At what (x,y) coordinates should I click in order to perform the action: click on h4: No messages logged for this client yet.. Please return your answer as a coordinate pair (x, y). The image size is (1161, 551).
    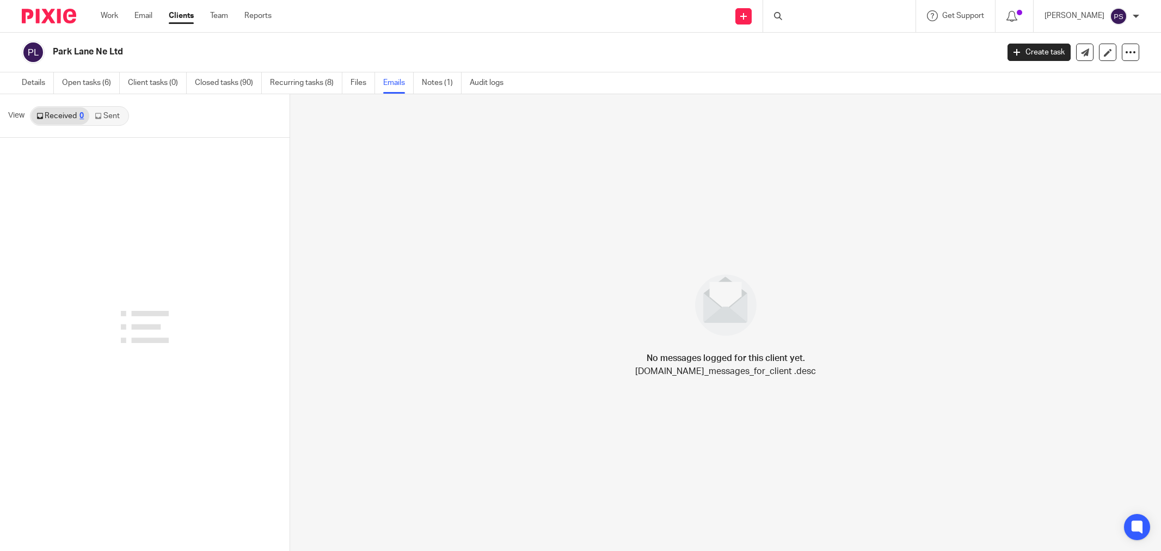
    Looking at the image, I should click on (725, 358).